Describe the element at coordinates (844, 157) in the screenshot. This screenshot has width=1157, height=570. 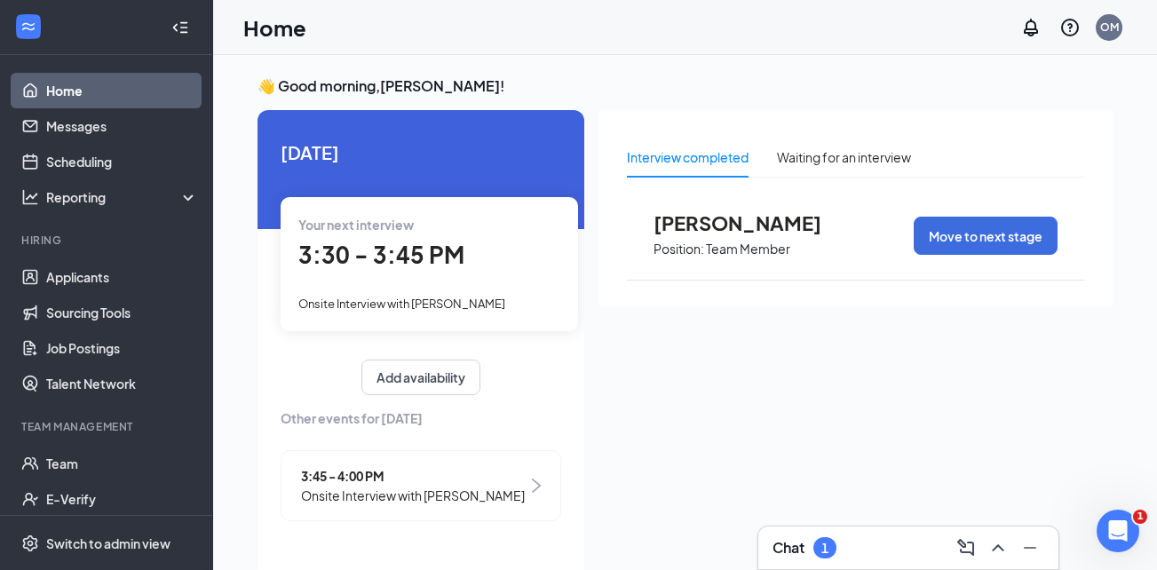
I see `div: Waiting for an interview` at that location.